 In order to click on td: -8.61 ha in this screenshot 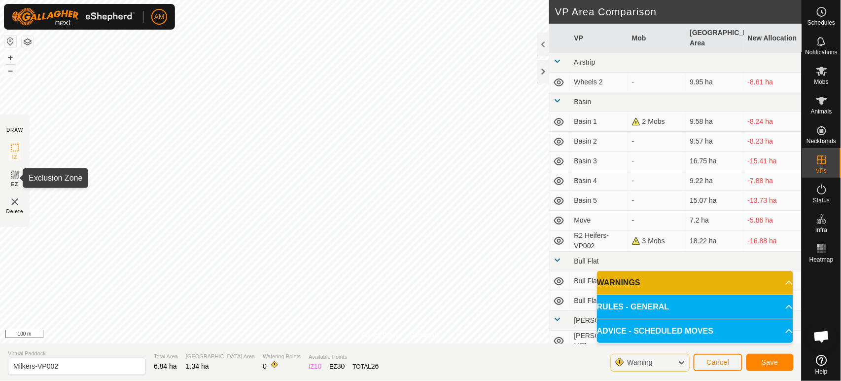, I will do `click(773, 82)`.